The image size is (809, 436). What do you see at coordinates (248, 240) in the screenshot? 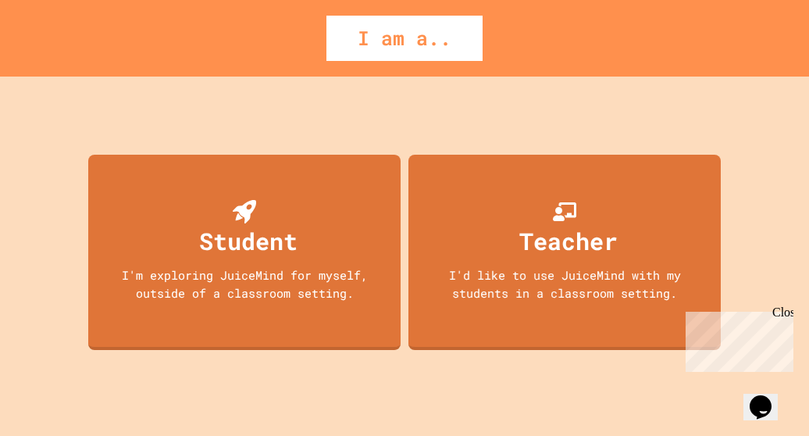
I see `div: Student` at bounding box center [248, 240].